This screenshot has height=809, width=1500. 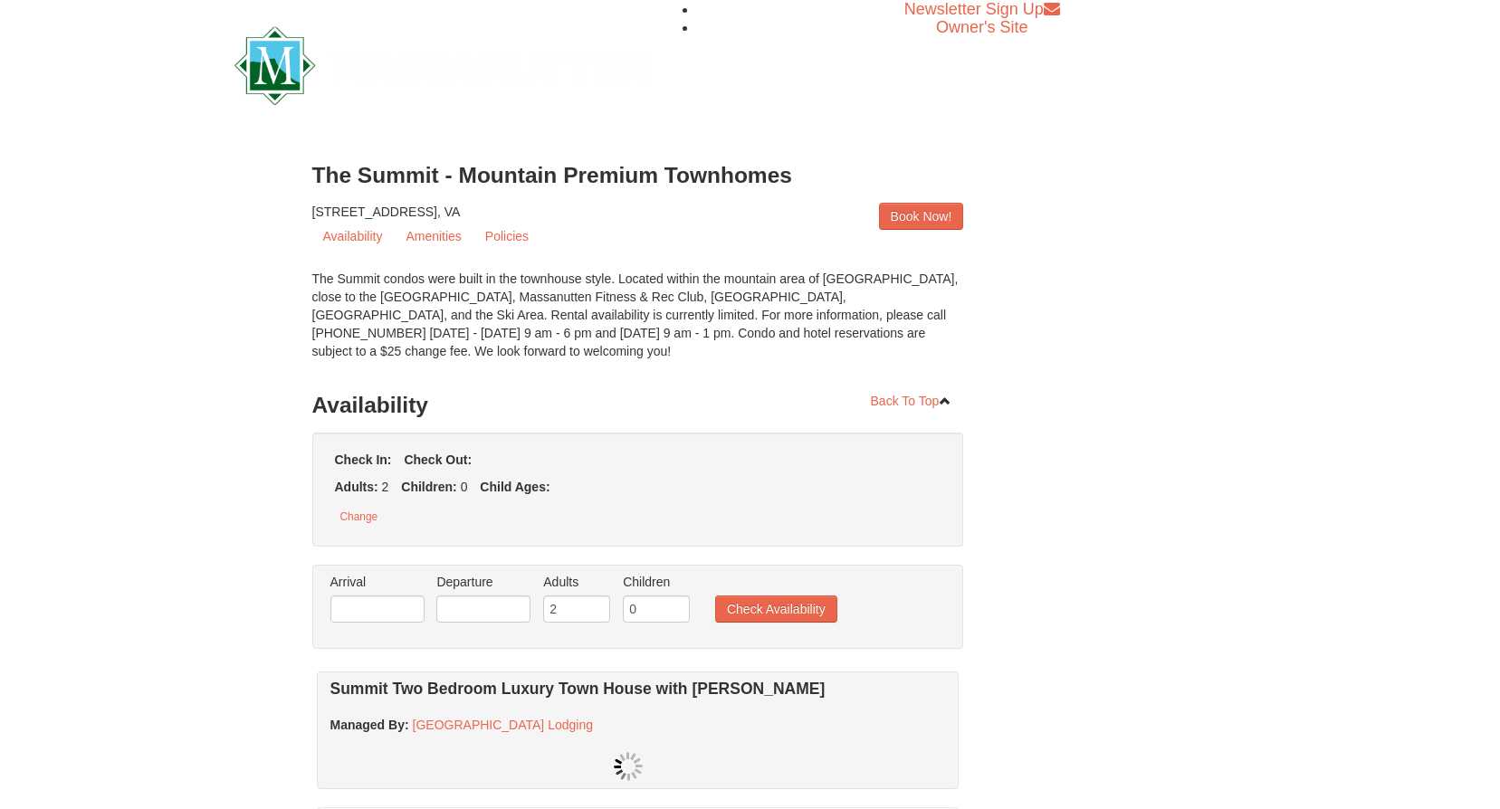 What do you see at coordinates (428, 487) in the screenshot?
I see `strong: Children:` at bounding box center [428, 487].